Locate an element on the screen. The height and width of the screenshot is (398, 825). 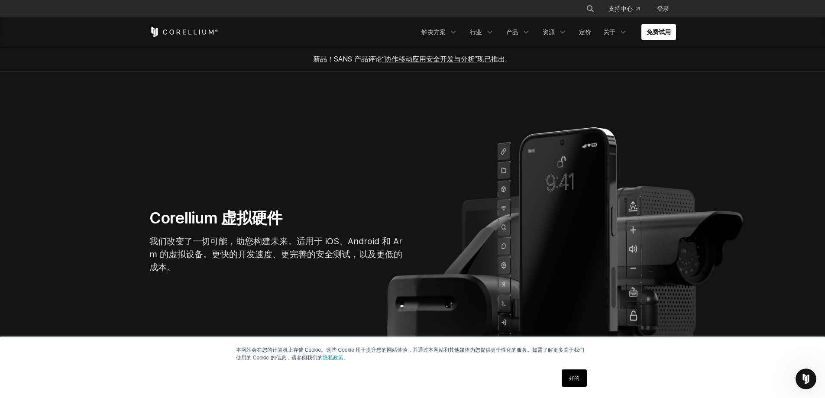
font: 本网站会在您的计算机上存储 Cookie。这些 Cookie 用于提升您的网站体验，并通过本网站和其他媒体为您提供更个性化的服务。如需了解更多关于我们使用的 Cookie 的信息，请参阅我们的 is located at coordinates (410, 354).